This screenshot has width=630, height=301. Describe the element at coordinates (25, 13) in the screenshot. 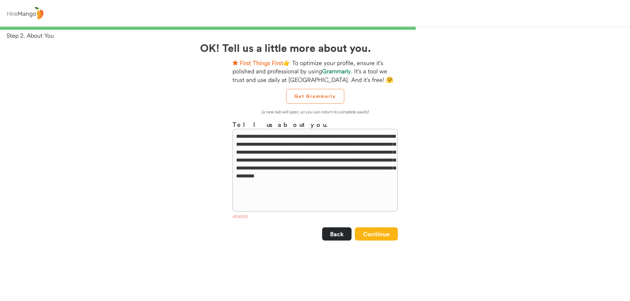

I see `img: logo%20-%20hiremango%20gray.png` at that location.